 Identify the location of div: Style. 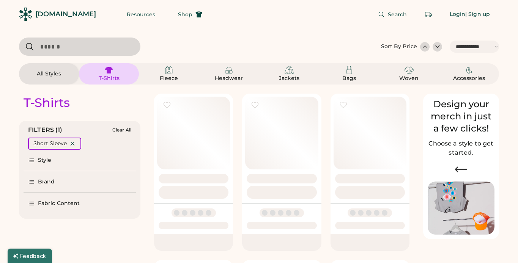
(45, 160).